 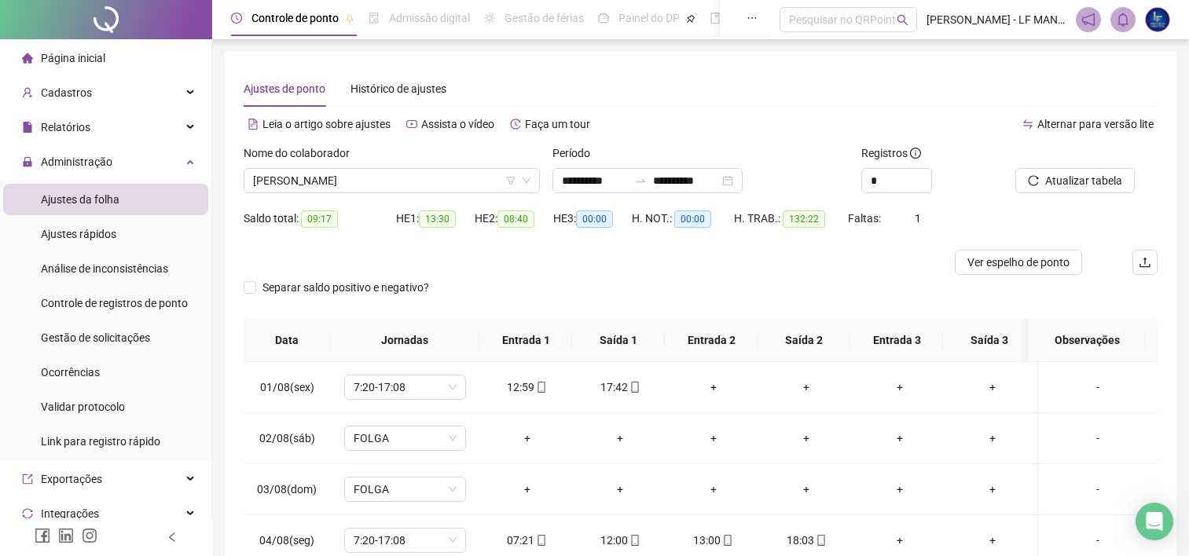 I want to click on span: Registros, so click(x=891, y=153).